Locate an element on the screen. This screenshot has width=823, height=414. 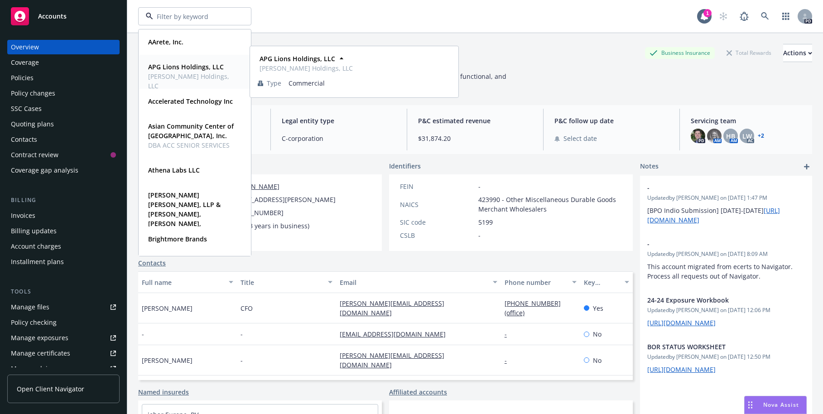
a: Installment plans is located at coordinates (63, 262).